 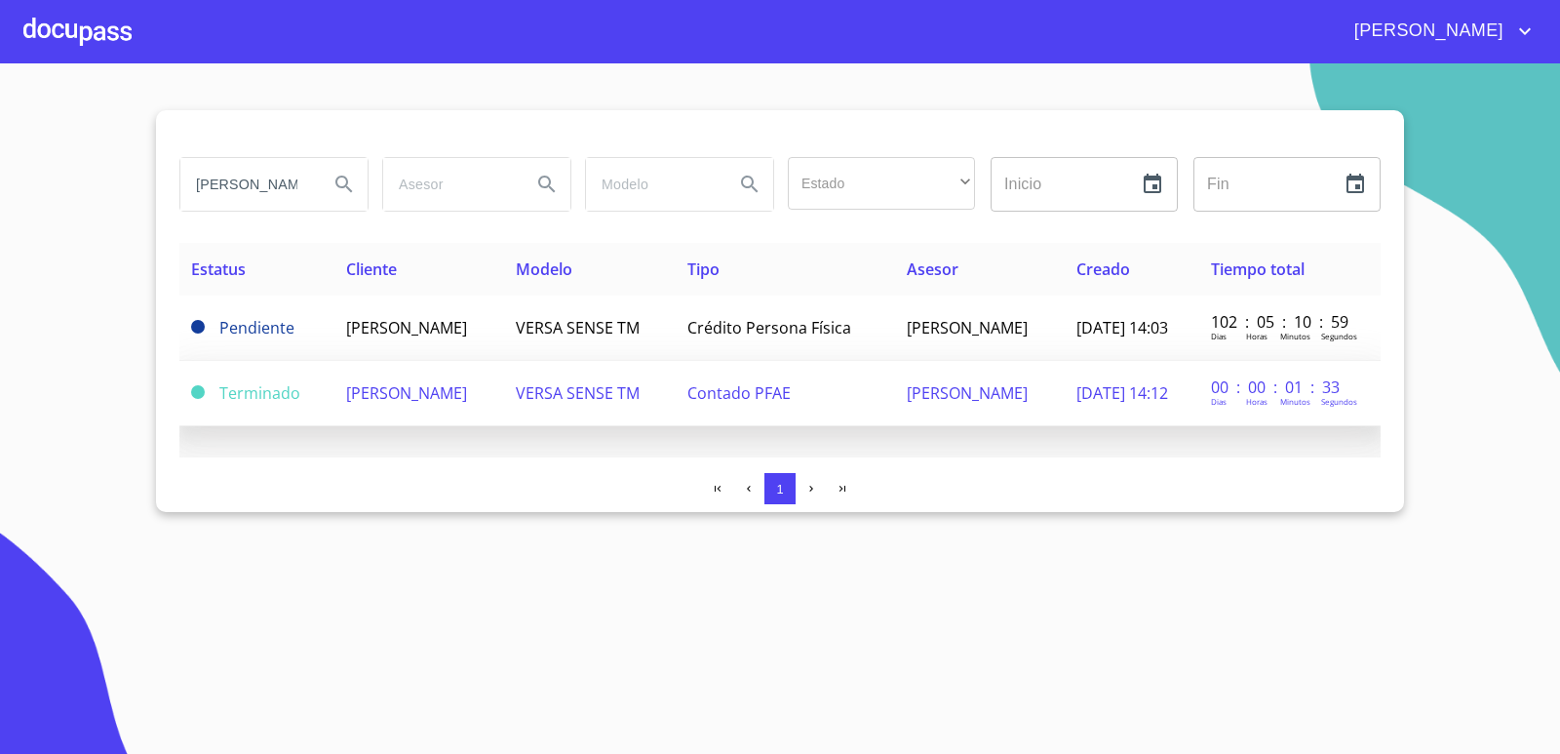 What do you see at coordinates (739, 393) in the screenshot?
I see `span: Contado PFAE` at bounding box center [739, 393].